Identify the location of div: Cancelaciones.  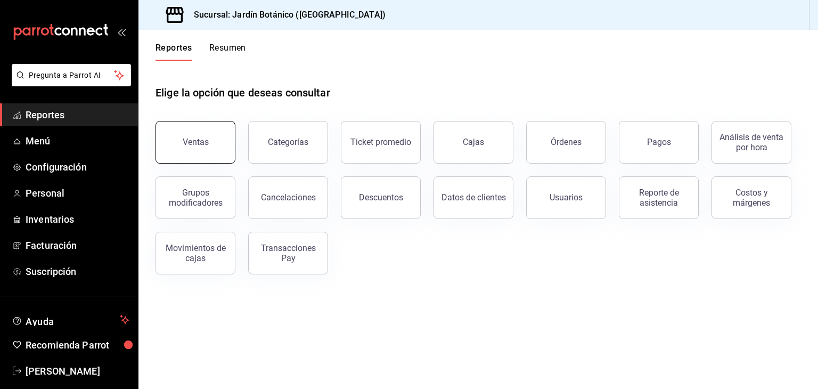
(288, 197).